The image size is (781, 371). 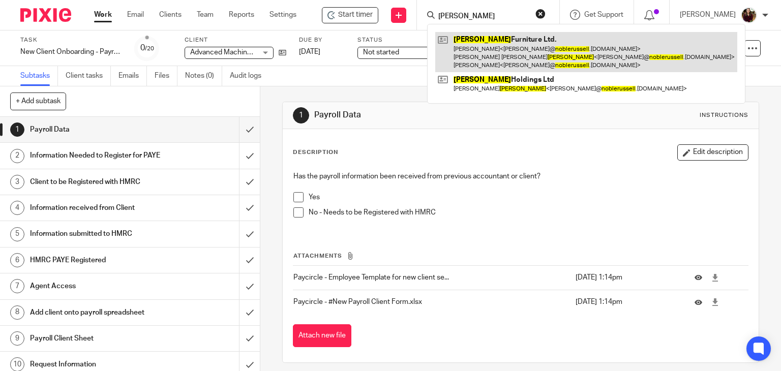 What do you see at coordinates (17, 313) in the screenshot?
I see `div: 8` at bounding box center [17, 313].